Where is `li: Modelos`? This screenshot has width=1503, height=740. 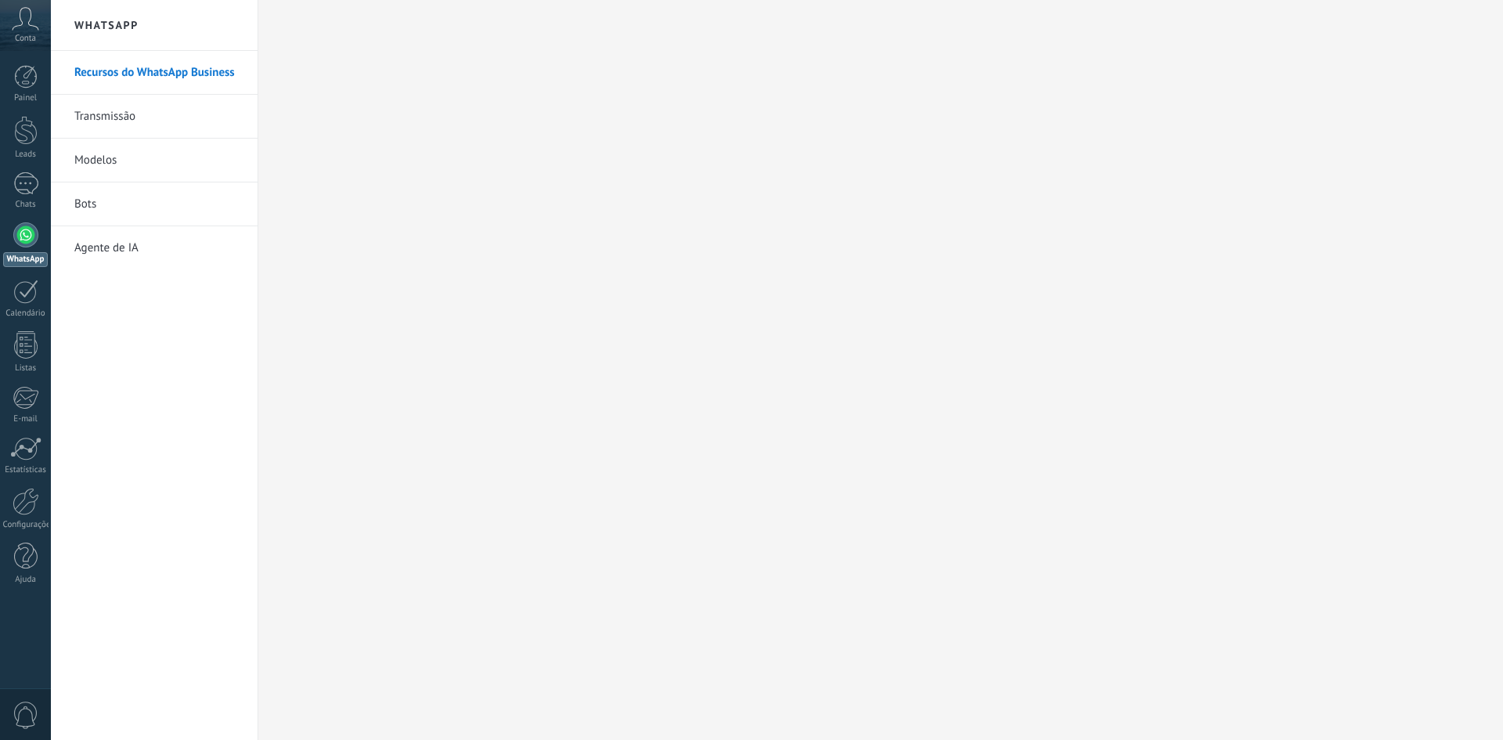
li: Modelos is located at coordinates (154, 160).